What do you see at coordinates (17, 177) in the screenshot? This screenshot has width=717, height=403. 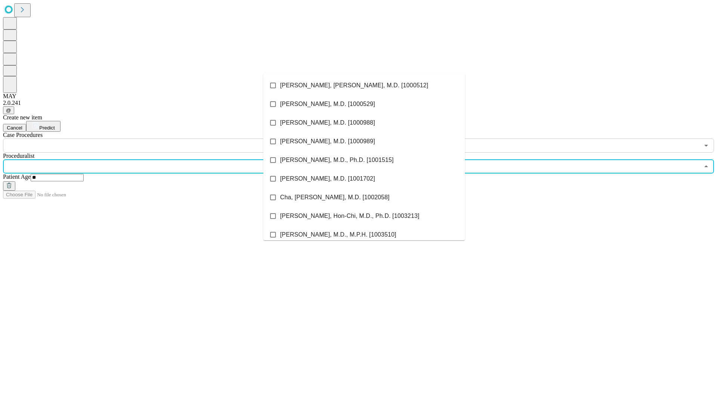 I see `span: Patient Age` at bounding box center [17, 177].